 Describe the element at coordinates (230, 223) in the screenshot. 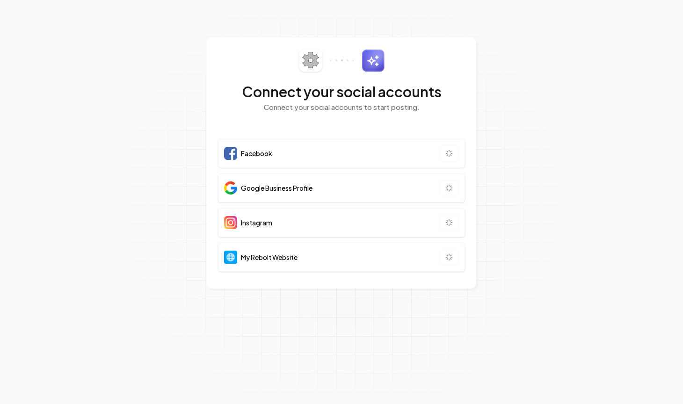

I see `img: Instagram` at that location.